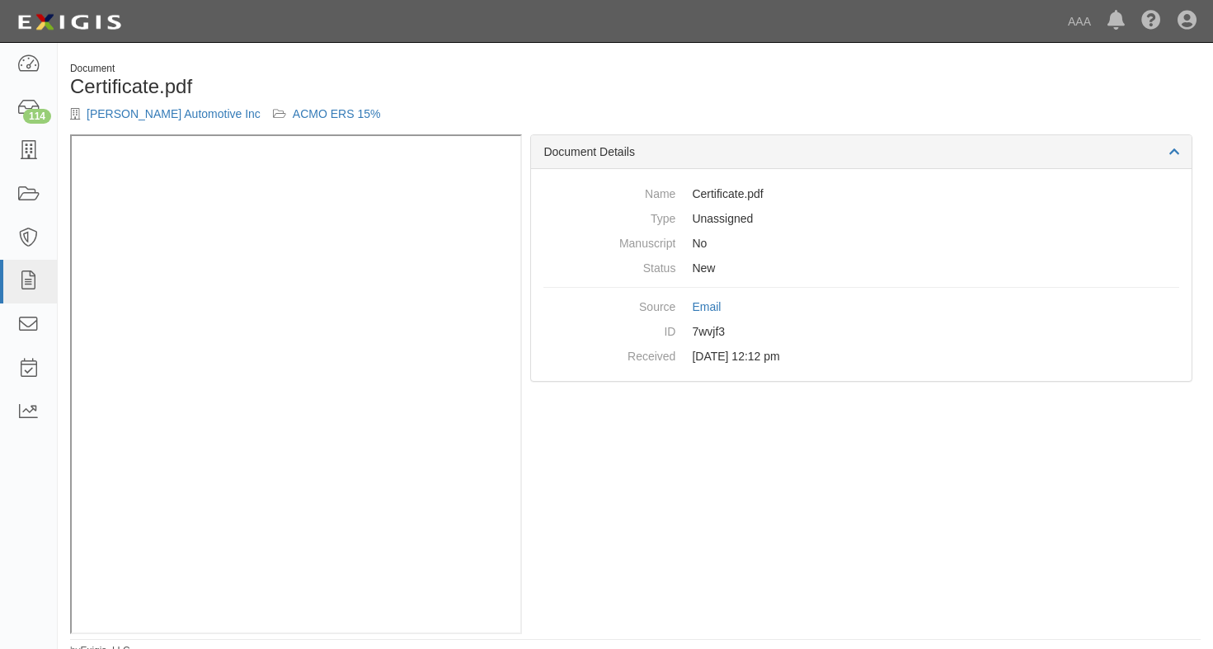  What do you see at coordinates (610, 266) in the screenshot?
I see `dt: Status` at bounding box center [610, 266].